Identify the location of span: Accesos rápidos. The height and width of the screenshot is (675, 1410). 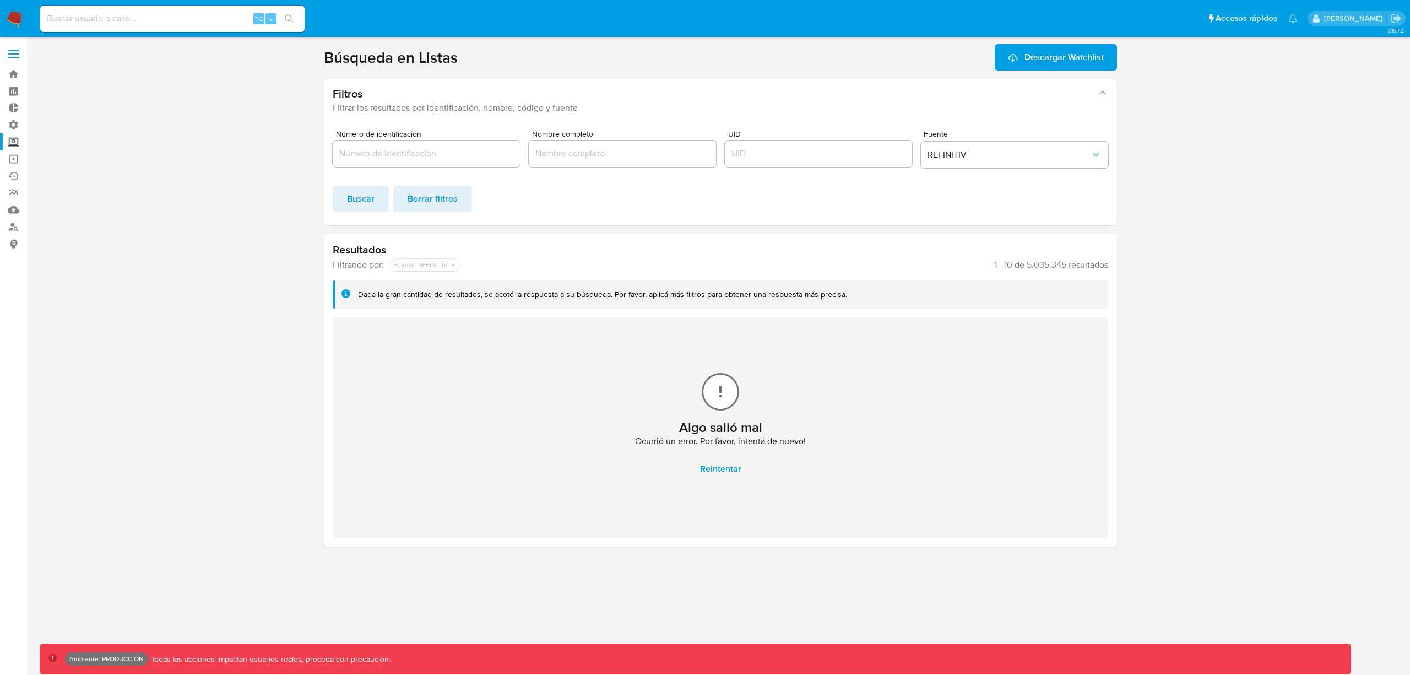
(1246, 18).